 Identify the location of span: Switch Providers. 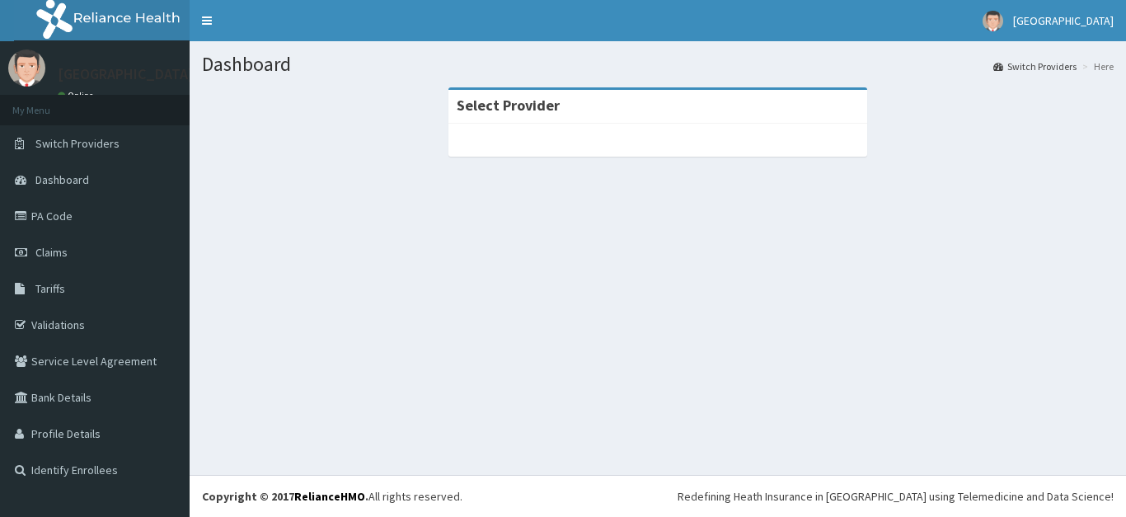
(78, 143).